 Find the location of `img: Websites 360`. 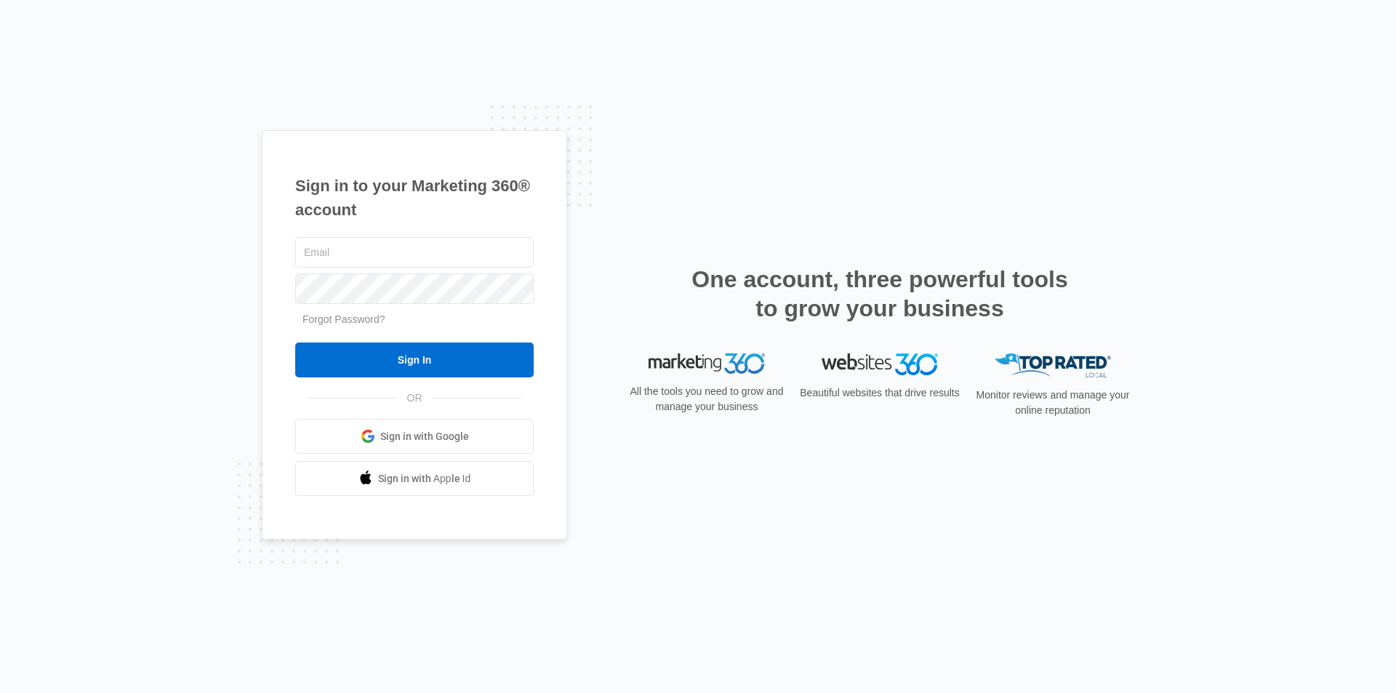

img: Websites 360 is located at coordinates (880, 364).